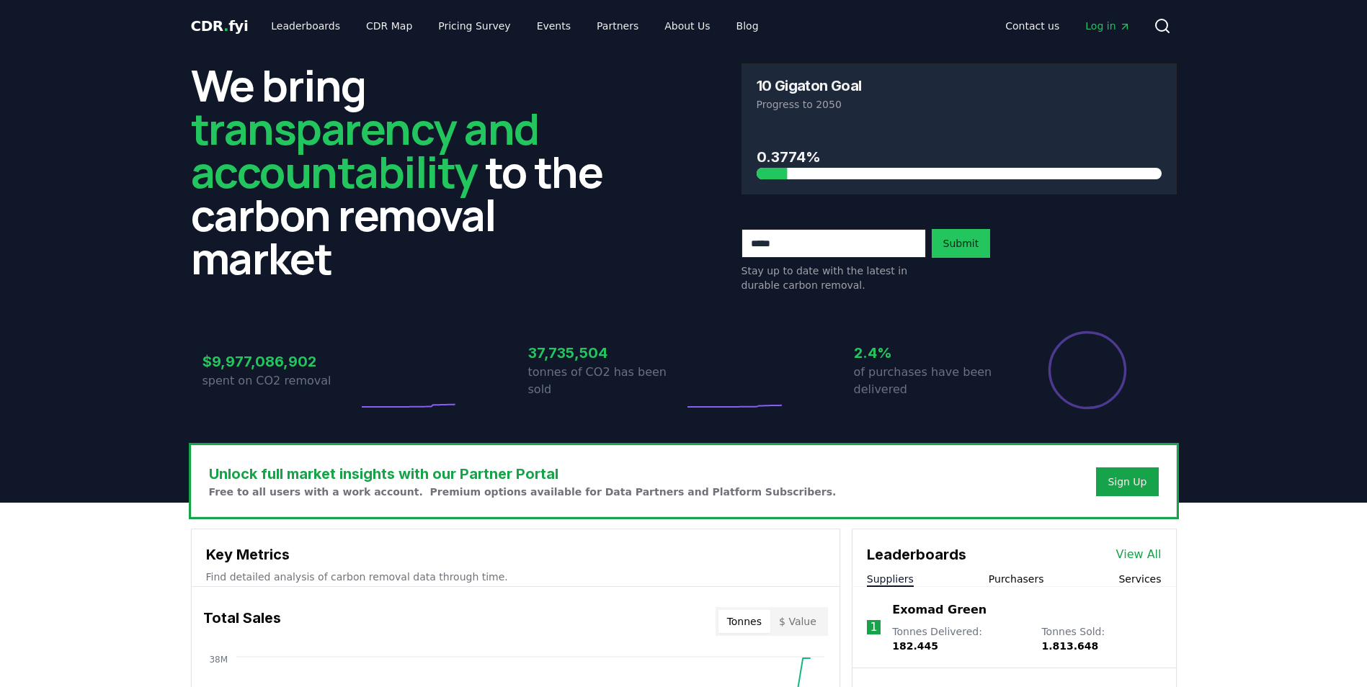 Image resolution: width=1367 pixels, height=687 pixels. What do you see at coordinates (959, 157) in the screenshot?
I see `h3: 0.3774%` at bounding box center [959, 157].